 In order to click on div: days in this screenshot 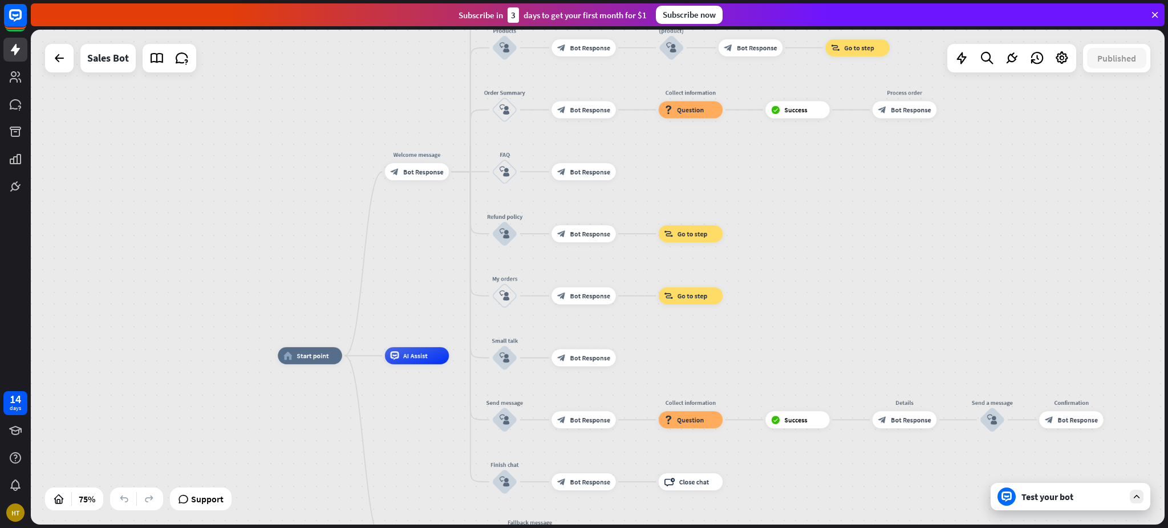, I will do `click(15, 408)`.